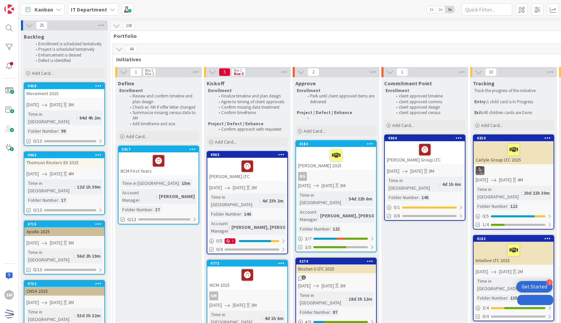  What do you see at coordinates (68, 44) in the screenshot?
I see `li: Enrollment is scheduled tentatively` at bounding box center [68, 44].